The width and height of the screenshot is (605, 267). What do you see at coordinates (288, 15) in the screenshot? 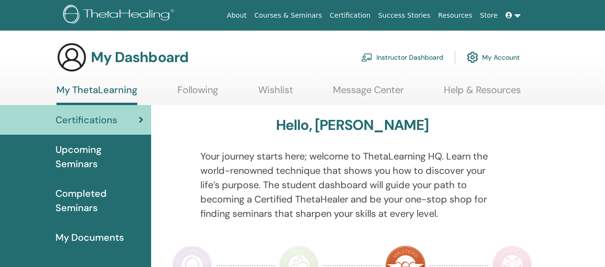
I see `a: Courses & Seminars` at bounding box center [288, 15].